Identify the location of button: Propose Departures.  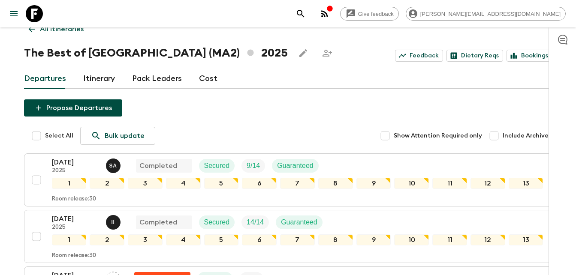
(73, 108).